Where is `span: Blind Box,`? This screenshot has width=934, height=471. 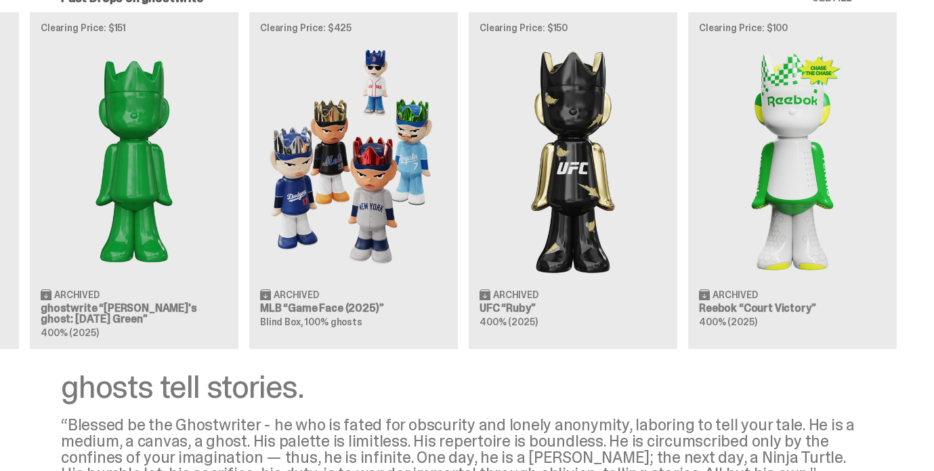 span: Blind Box, is located at coordinates (282, 322).